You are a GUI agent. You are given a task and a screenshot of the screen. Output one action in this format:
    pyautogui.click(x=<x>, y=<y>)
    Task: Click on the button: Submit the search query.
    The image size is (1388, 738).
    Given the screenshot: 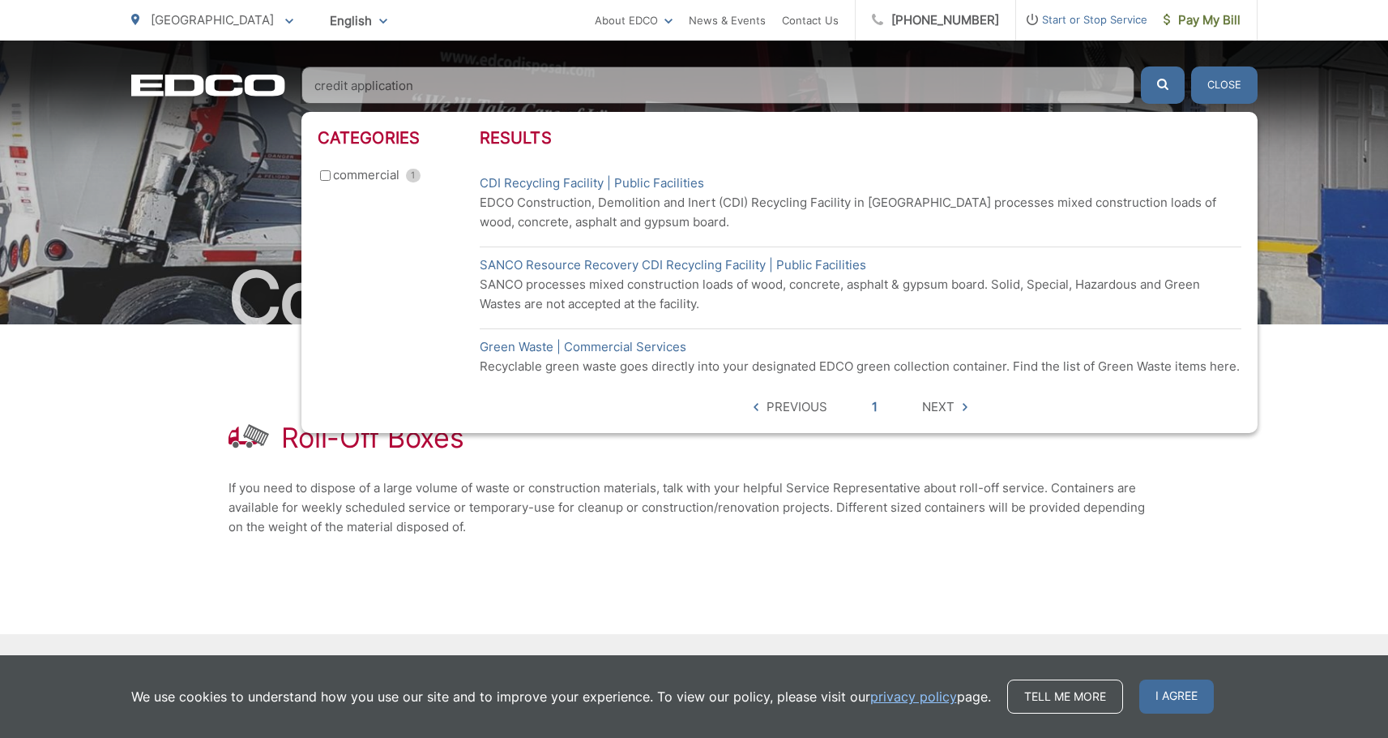 What is the action you would take?
    pyautogui.click(x=1163, y=85)
    